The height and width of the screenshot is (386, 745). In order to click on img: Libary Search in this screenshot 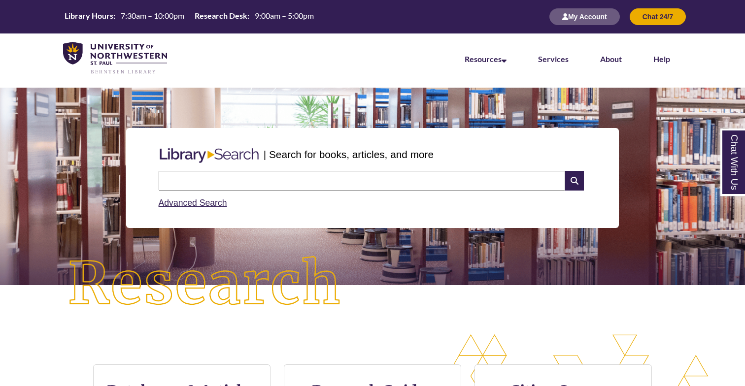, I will do `click(209, 156)`.